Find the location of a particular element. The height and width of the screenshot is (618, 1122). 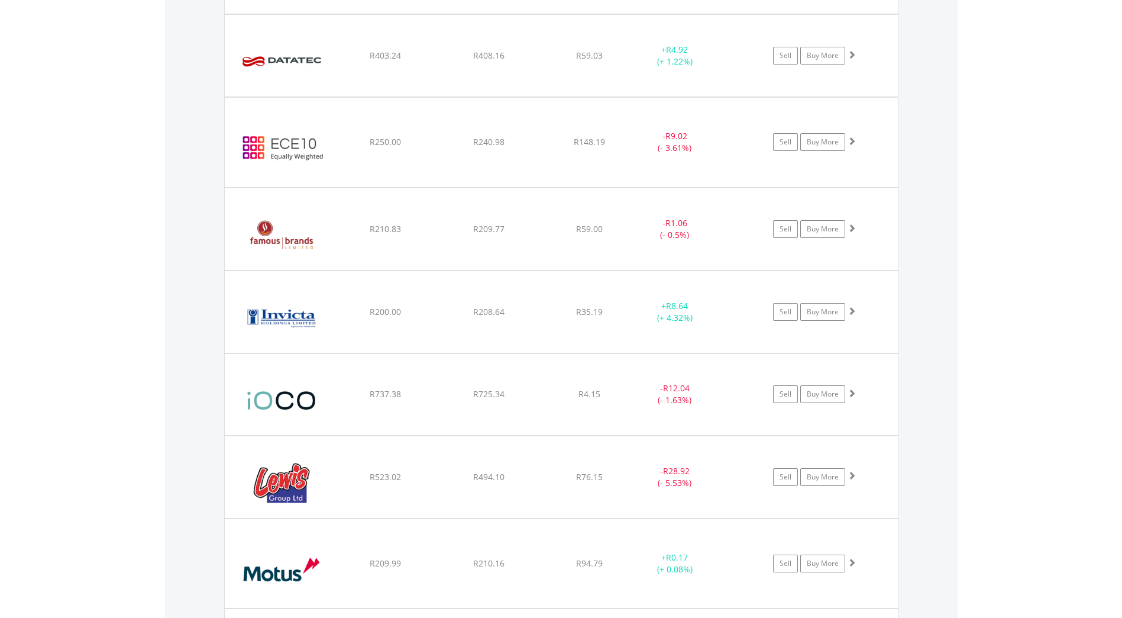

span: R59.00 is located at coordinates (589, 228).